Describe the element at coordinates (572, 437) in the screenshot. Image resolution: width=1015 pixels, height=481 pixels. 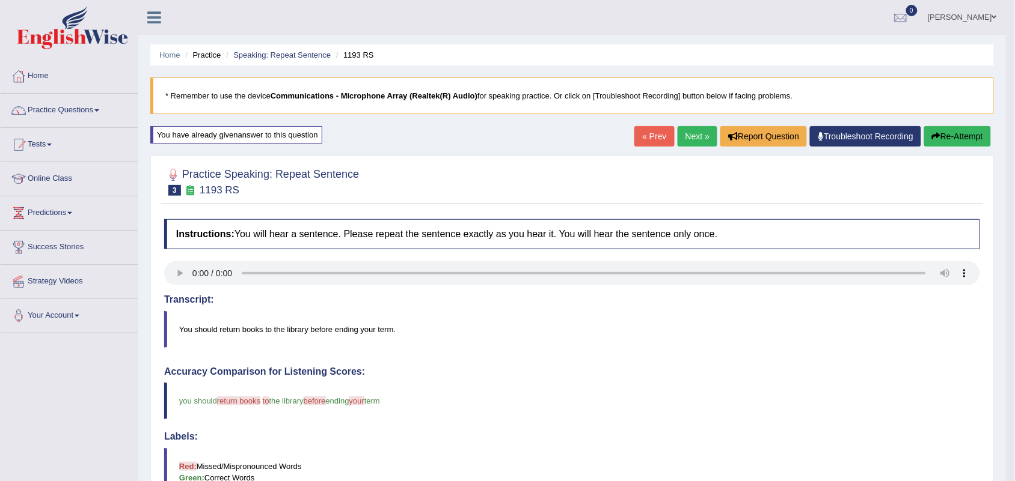
I see `h4: Labels:` at that location.